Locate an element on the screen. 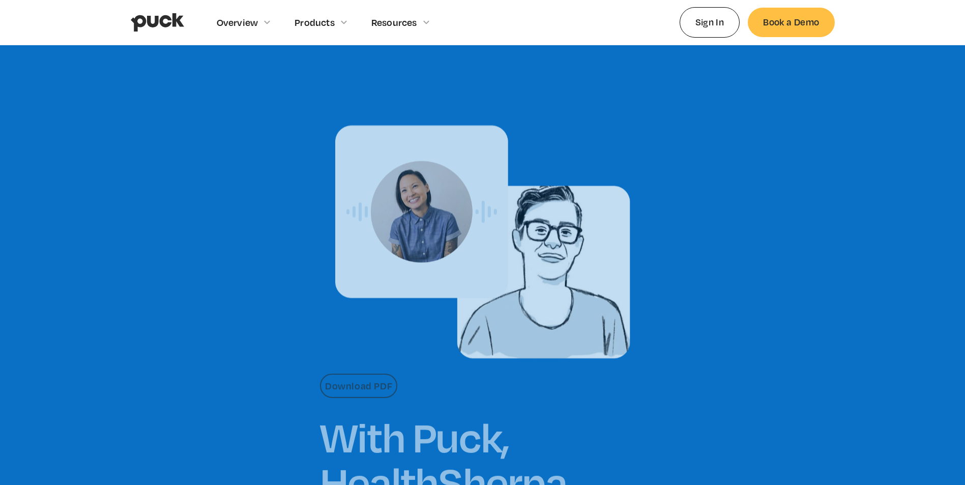  div: Overview is located at coordinates (238, 22).